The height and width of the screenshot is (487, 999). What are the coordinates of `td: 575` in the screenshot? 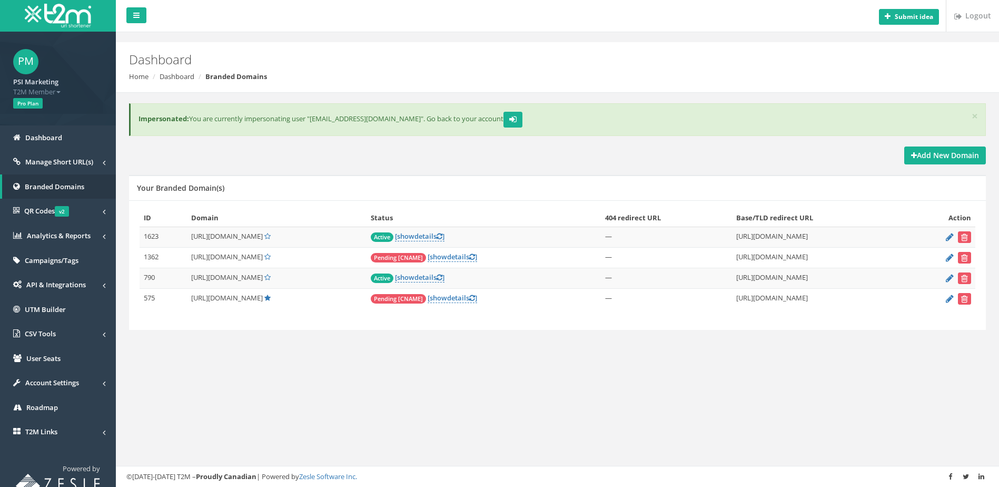 It's located at (163, 299).